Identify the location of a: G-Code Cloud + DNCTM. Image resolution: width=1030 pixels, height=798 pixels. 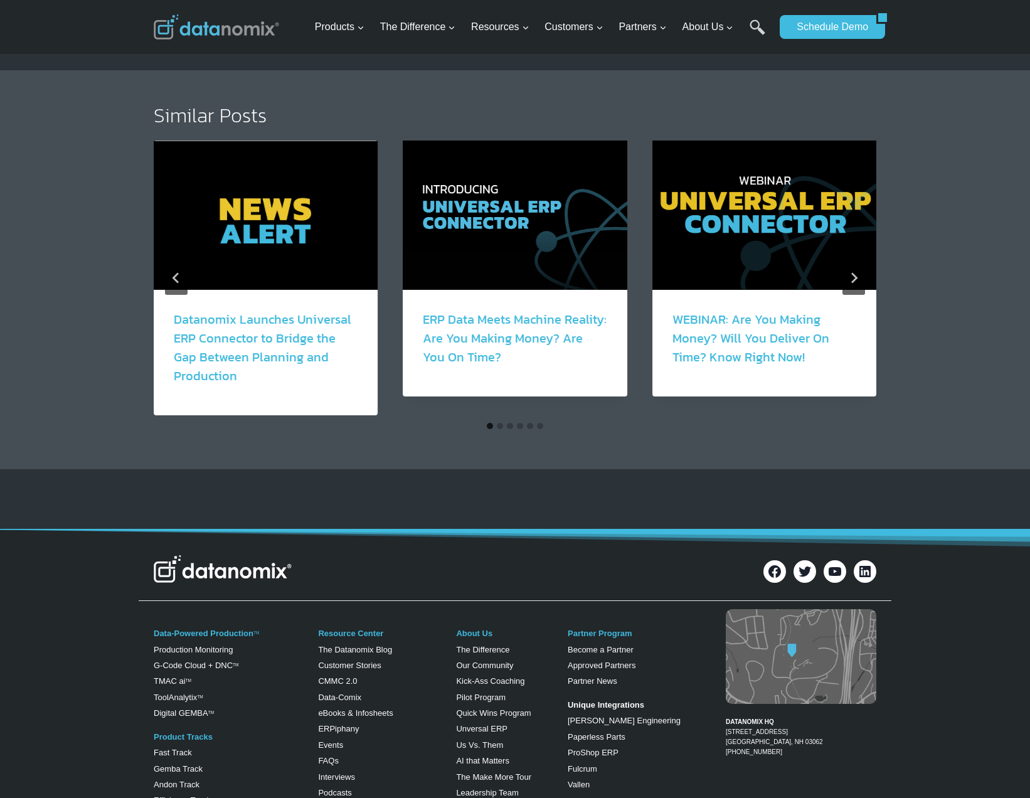
(196, 665).